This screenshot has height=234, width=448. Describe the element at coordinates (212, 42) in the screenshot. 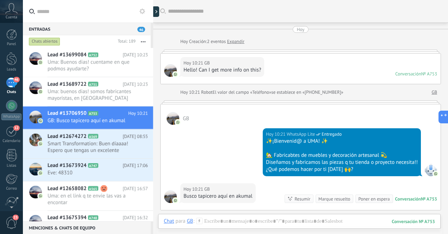

I see `div: Creación:` at that location.